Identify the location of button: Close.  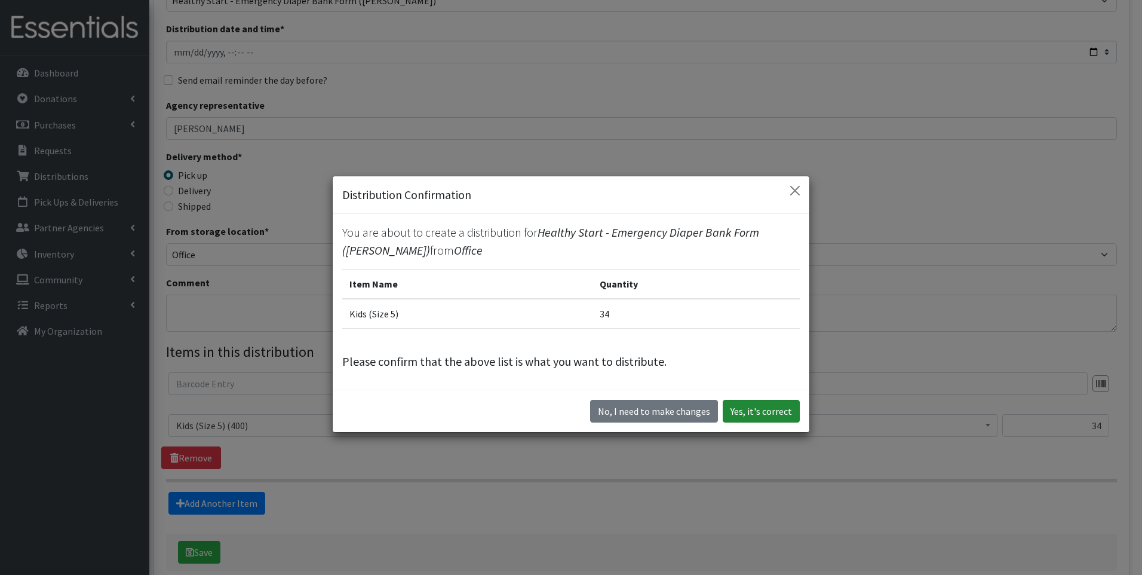
(795, 191).